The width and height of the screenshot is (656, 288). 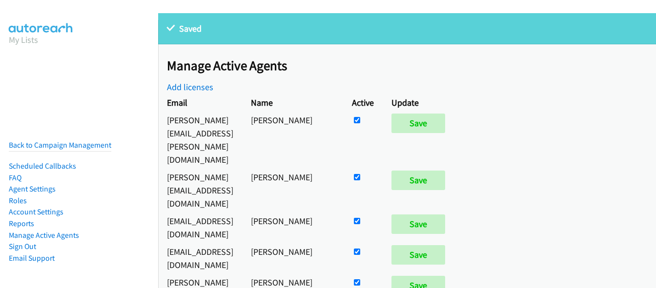 What do you see at coordinates (32, 189) in the screenshot?
I see `a: Agent Settings` at bounding box center [32, 189].